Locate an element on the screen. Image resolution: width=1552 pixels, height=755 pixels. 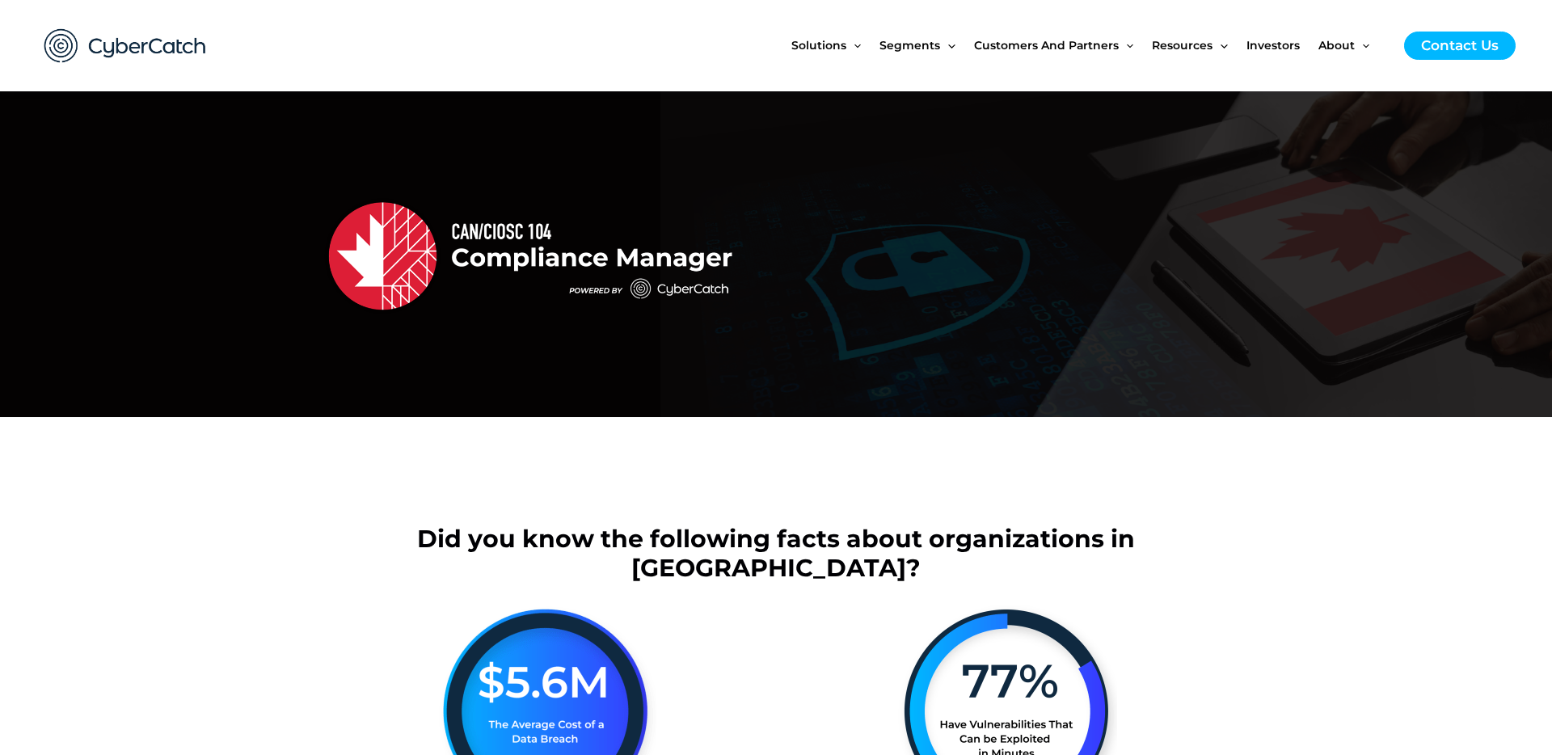
span: About is located at coordinates (1336, 45).